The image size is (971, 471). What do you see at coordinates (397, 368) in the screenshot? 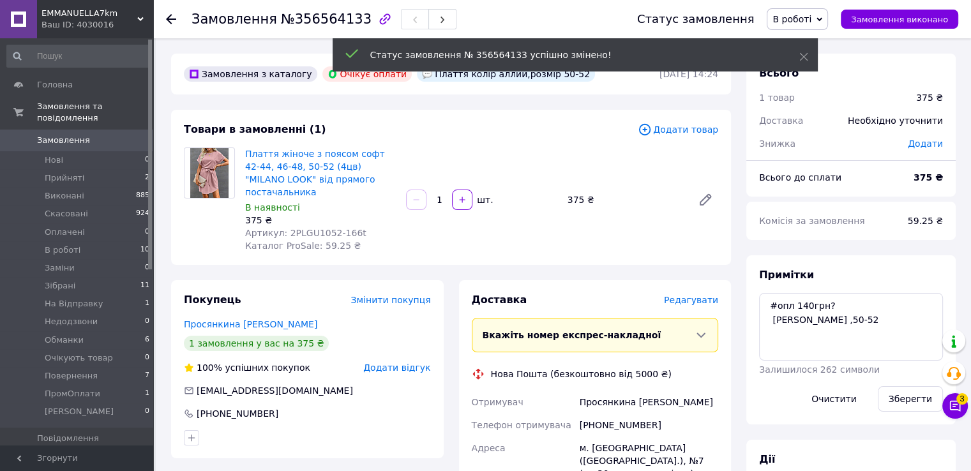
I see `span: Додати відгук` at bounding box center [397, 368].